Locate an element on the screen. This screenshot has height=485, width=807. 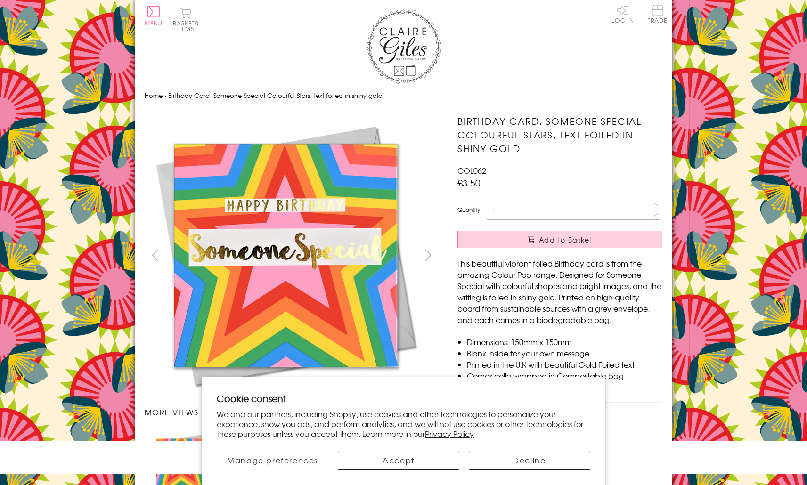
a: Trade is located at coordinates (657, 15).